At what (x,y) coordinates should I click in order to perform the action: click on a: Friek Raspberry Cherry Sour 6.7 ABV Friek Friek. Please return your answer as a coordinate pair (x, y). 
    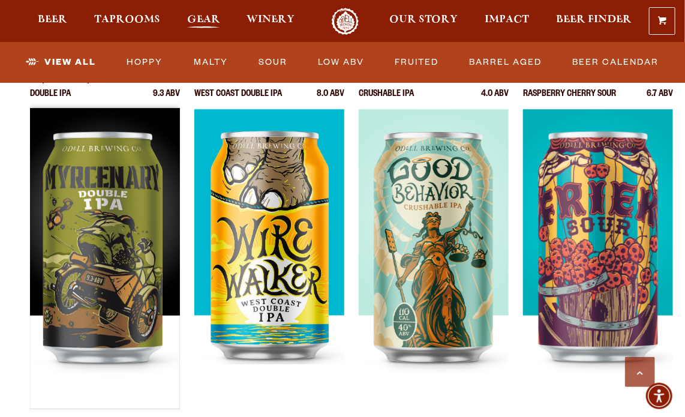
    Looking at the image, I should click on (598, 239).